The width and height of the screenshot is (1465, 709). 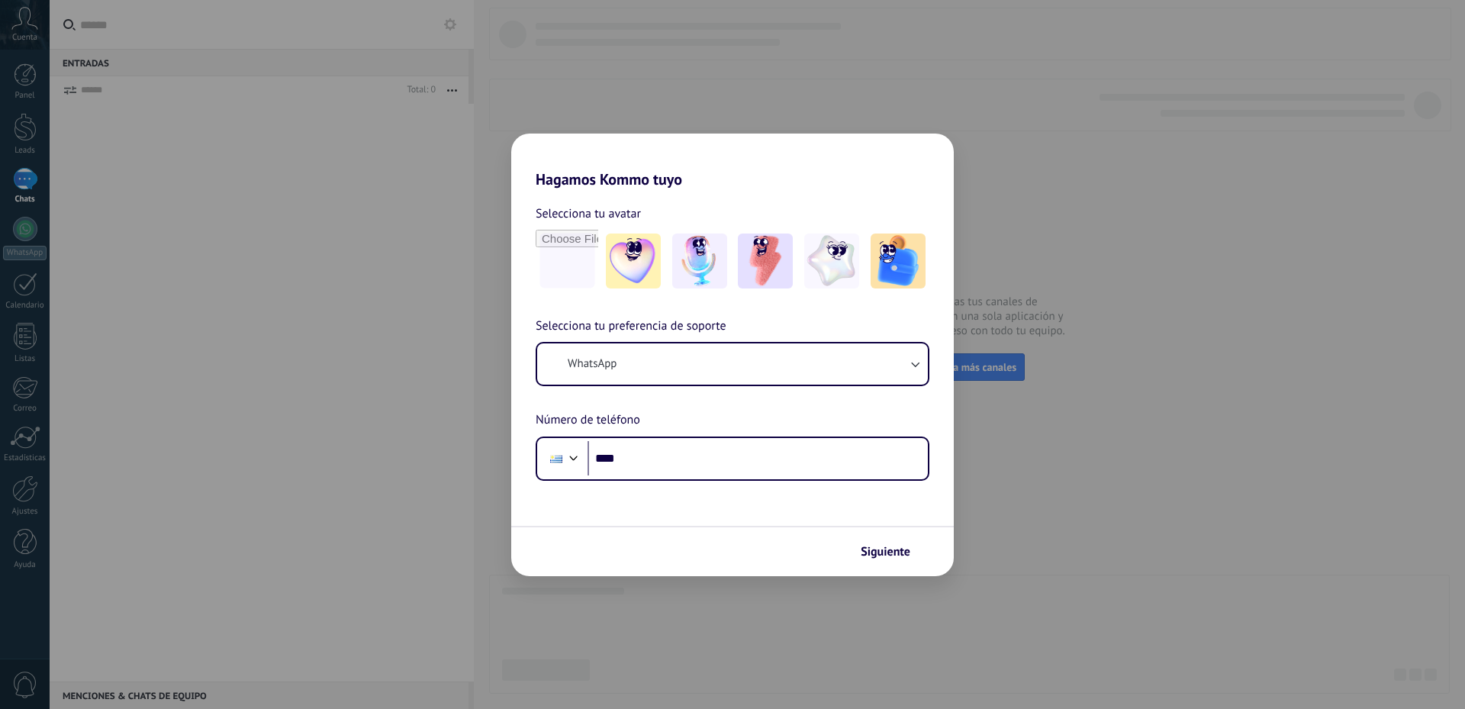 I want to click on span: Selecciona tu avatar, so click(x=588, y=214).